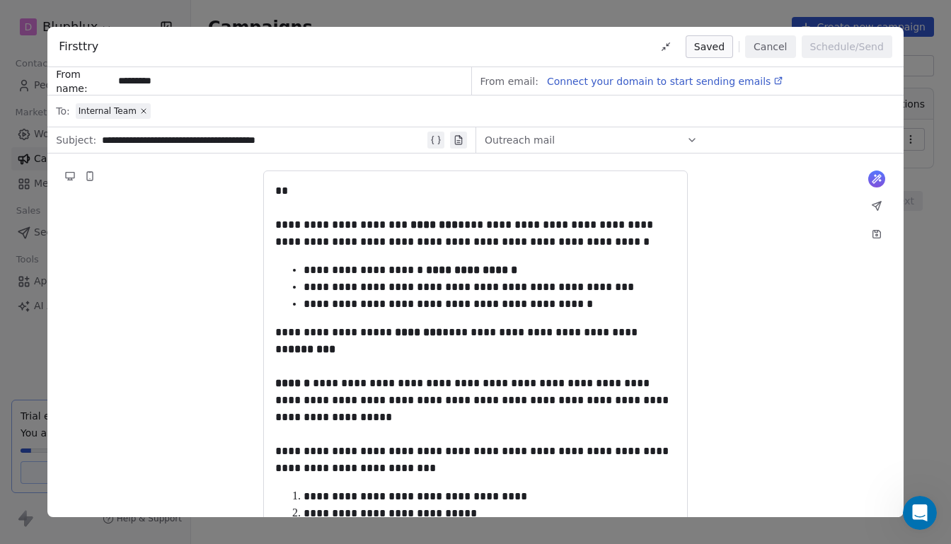  I want to click on button: Collapse window, so click(438, 19).